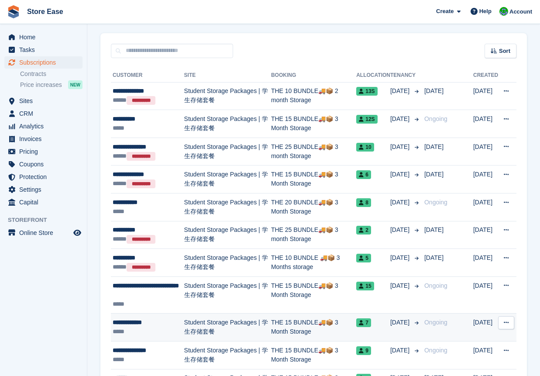  What do you see at coordinates (45, 139) in the screenshot?
I see `span: Invoices` at bounding box center [45, 139].